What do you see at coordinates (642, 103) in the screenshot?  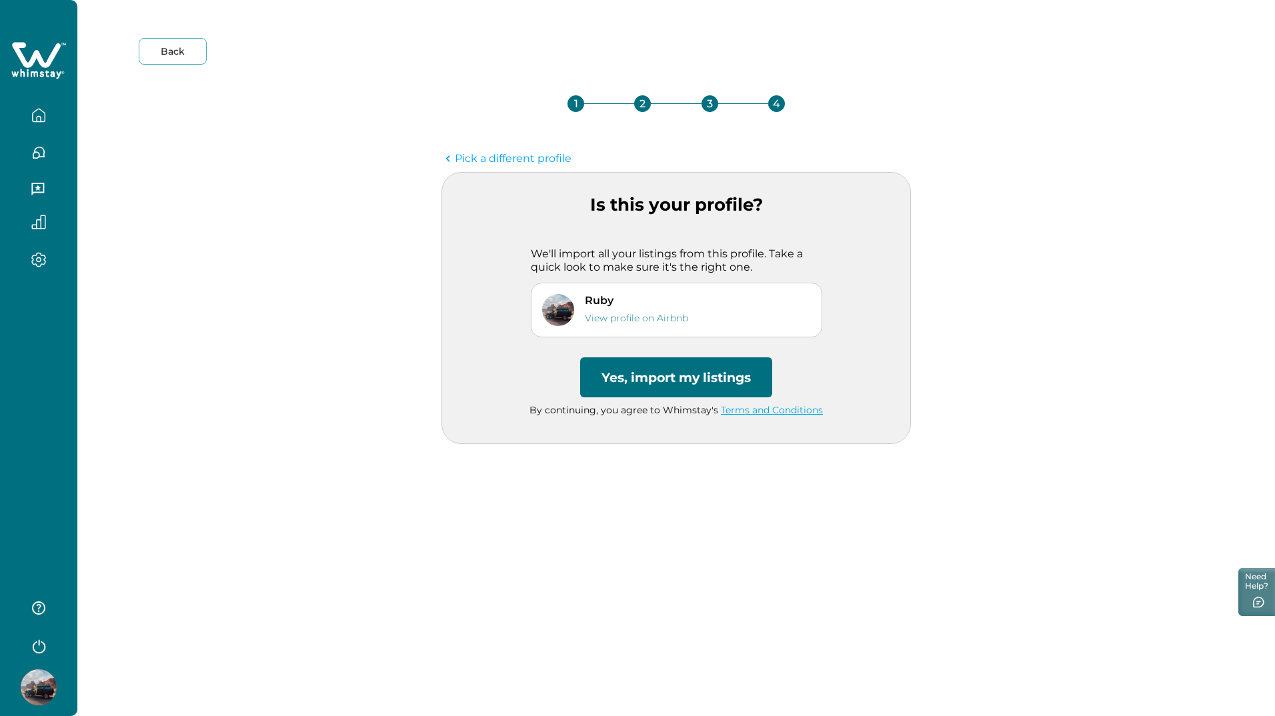 I see `div: 2` at bounding box center [642, 103].